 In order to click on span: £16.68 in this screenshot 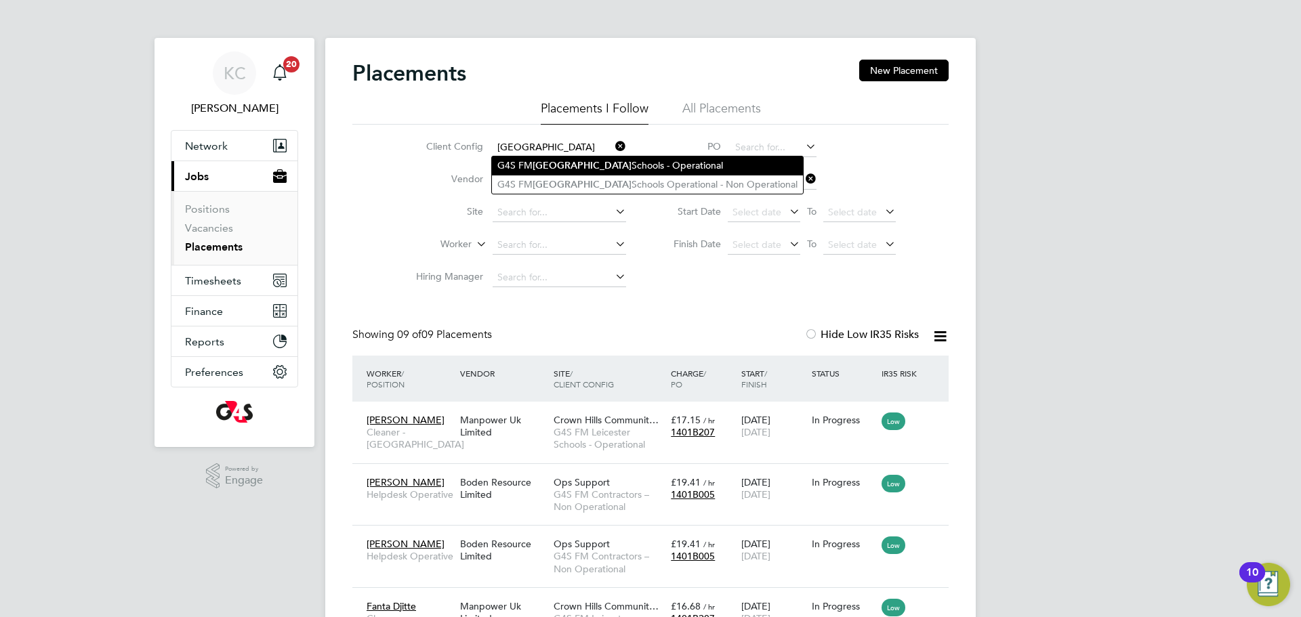, I will do `click(686, 606)`.